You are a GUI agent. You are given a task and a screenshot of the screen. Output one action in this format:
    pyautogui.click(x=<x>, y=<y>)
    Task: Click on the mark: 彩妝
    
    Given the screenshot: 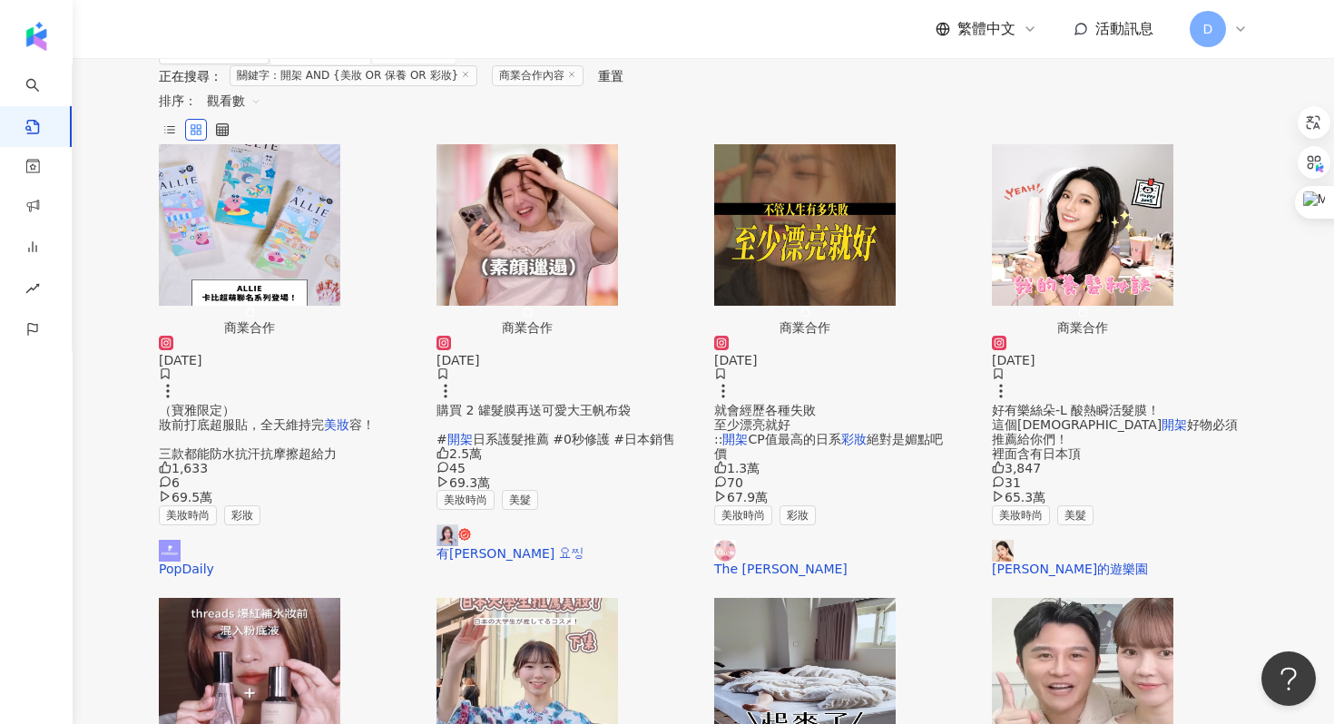 What is the action you would take?
    pyautogui.click(x=854, y=439)
    